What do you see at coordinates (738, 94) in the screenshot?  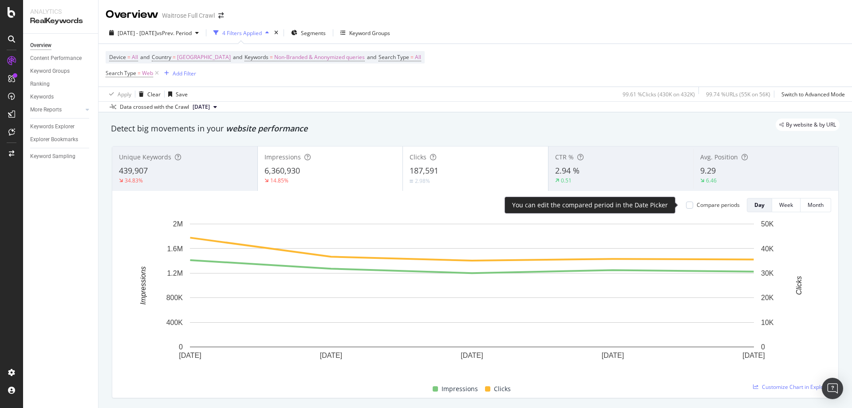 I see `div: 99.74 % URLs ( 55K on 56K )` at bounding box center [738, 94].